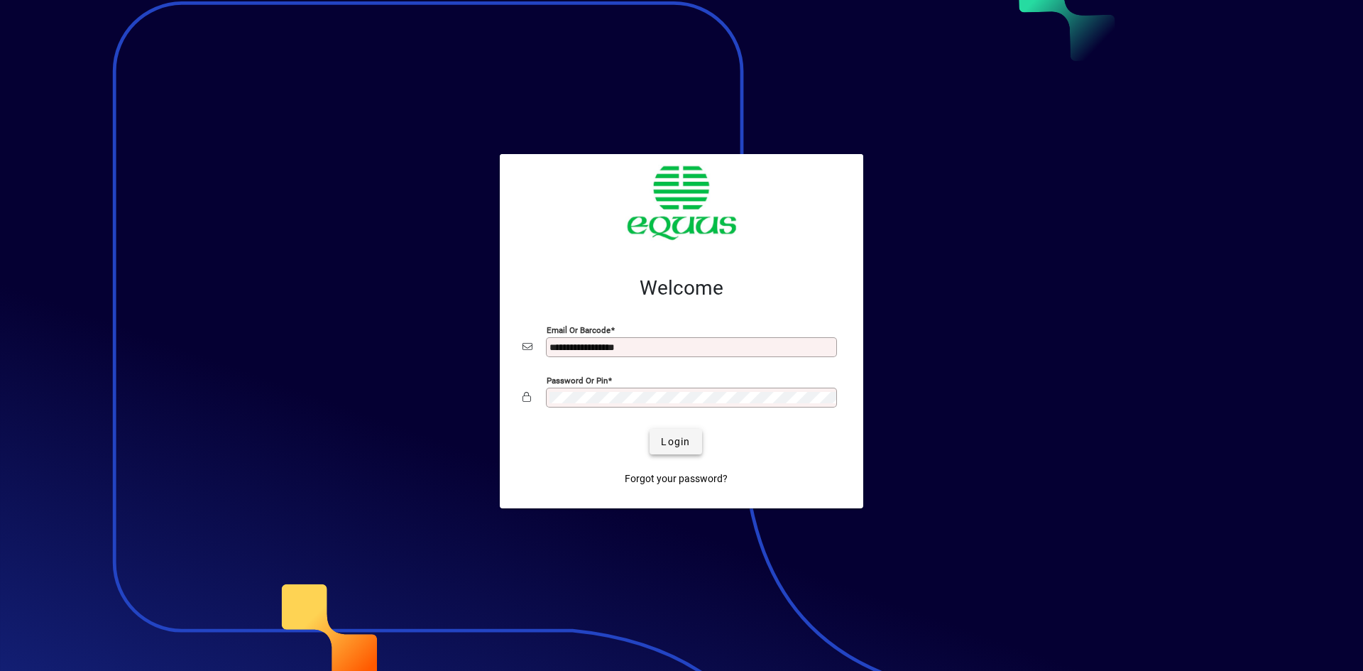 Image resolution: width=1363 pixels, height=671 pixels. What do you see at coordinates (577, 381) in the screenshot?
I see `mat-label: Password or Pin` at bounding box center [577, 381].